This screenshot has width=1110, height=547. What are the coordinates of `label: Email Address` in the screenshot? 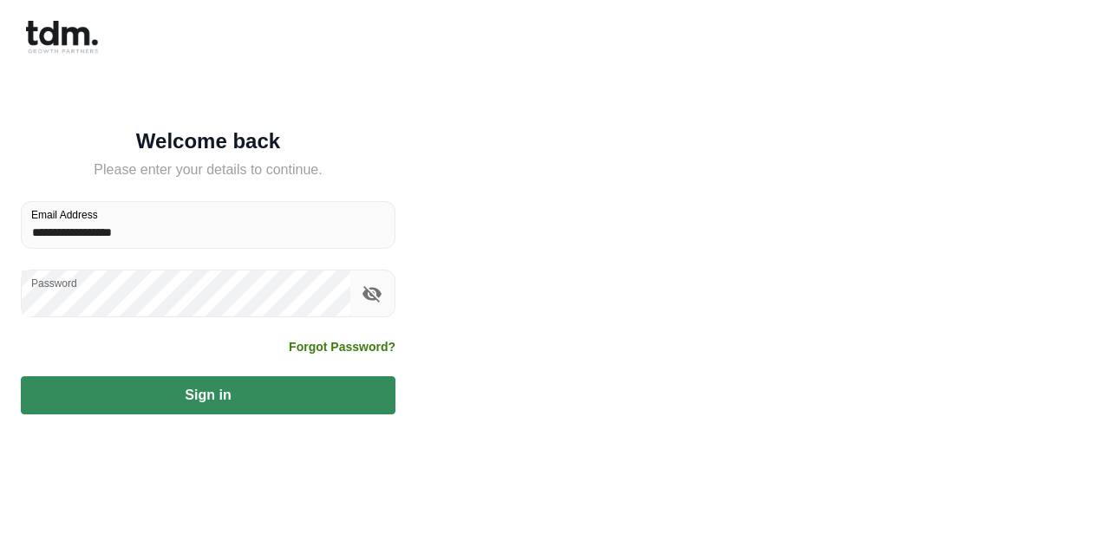 It's located at (64, 214).